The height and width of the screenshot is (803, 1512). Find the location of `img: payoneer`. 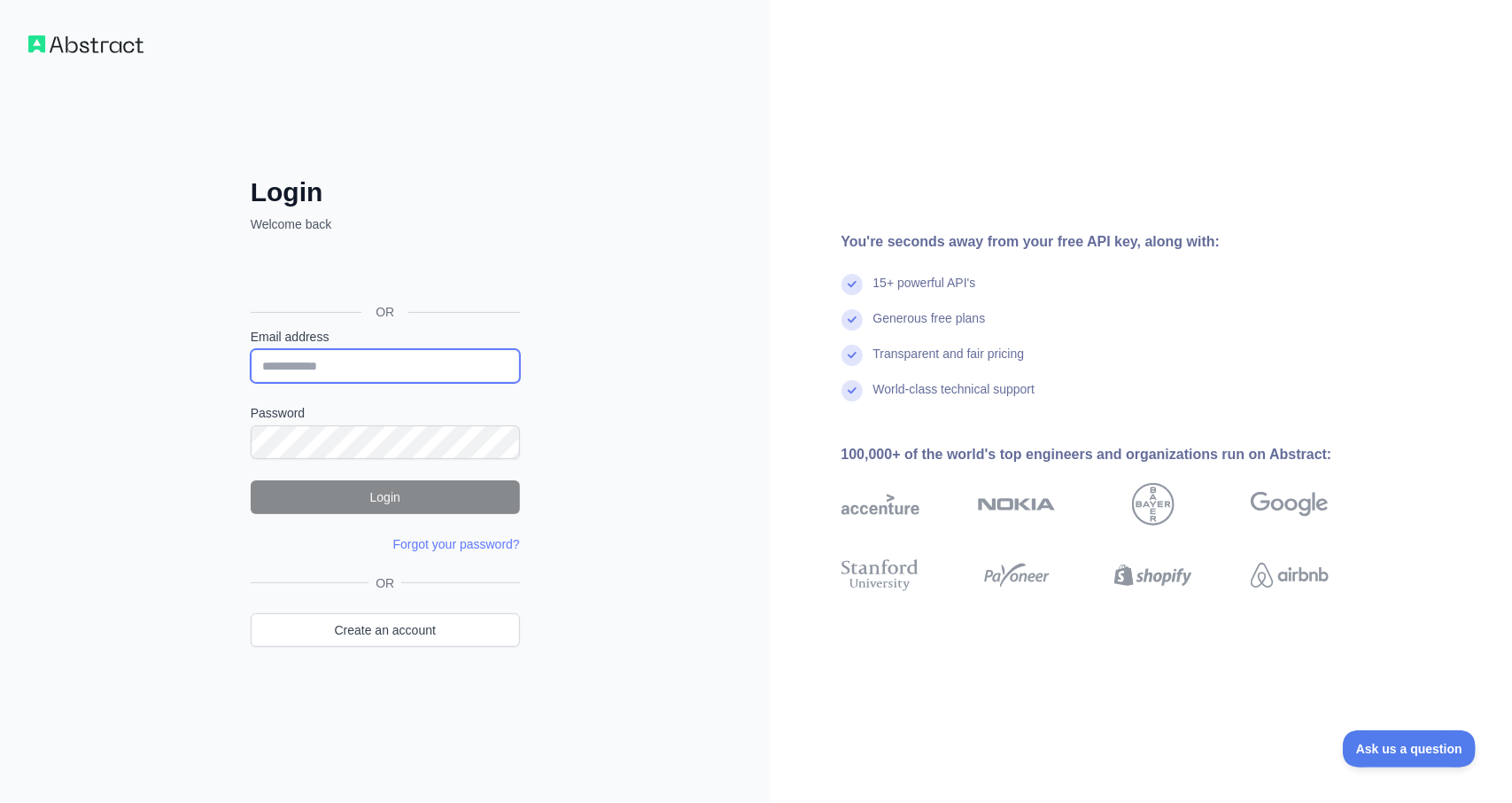

img: payoneer is located at coordinates (1017, 575).